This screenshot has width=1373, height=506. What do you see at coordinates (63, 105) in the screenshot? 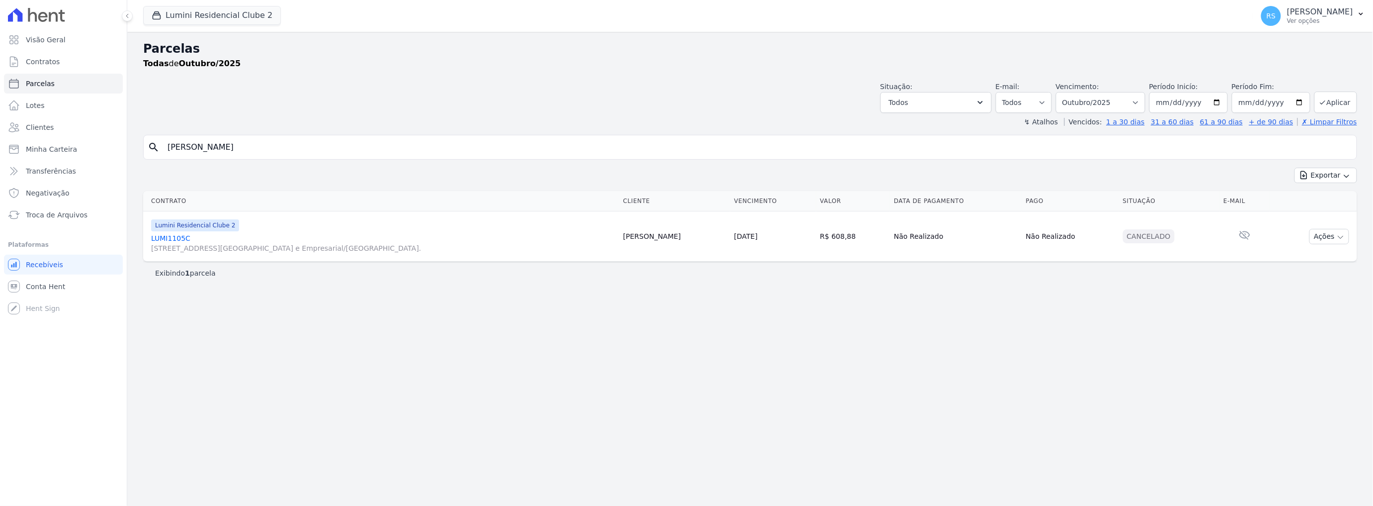
I see `a: Lotes` at bounding box center [63, 105].